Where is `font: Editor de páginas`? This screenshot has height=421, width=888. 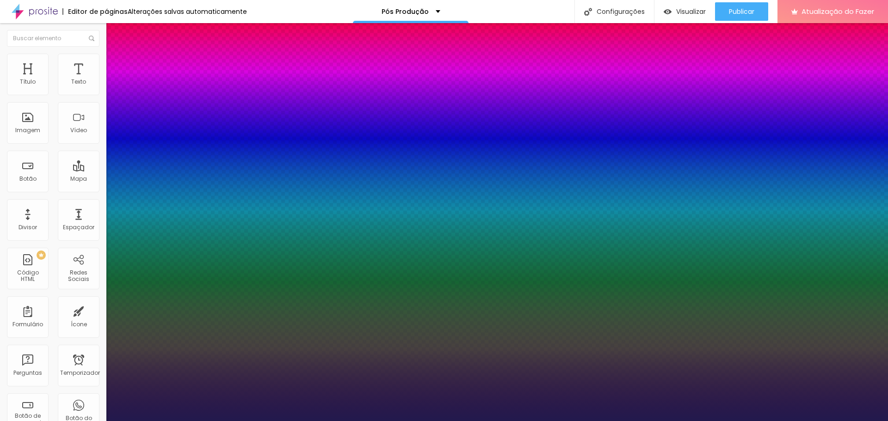
font: Editor de páginas is located at coordinates (98, 12).